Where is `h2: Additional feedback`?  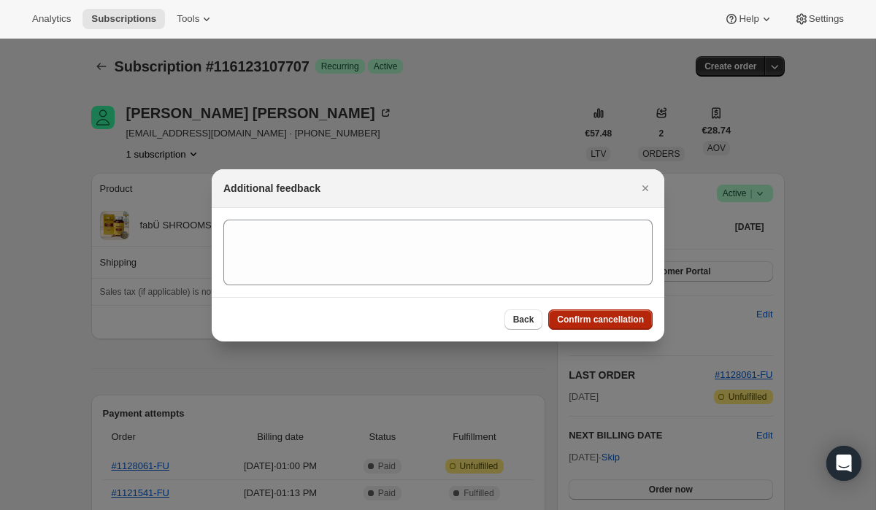
h2: Additional feedback is located at coordinates (272, 188).